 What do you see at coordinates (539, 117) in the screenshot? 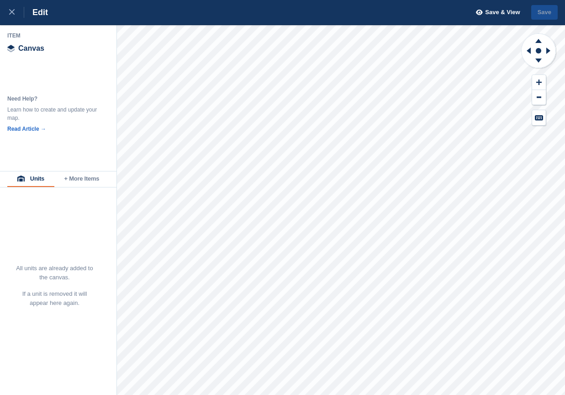
I see `button: Keyboard Shortcuts` at bounding box center [539, 117].